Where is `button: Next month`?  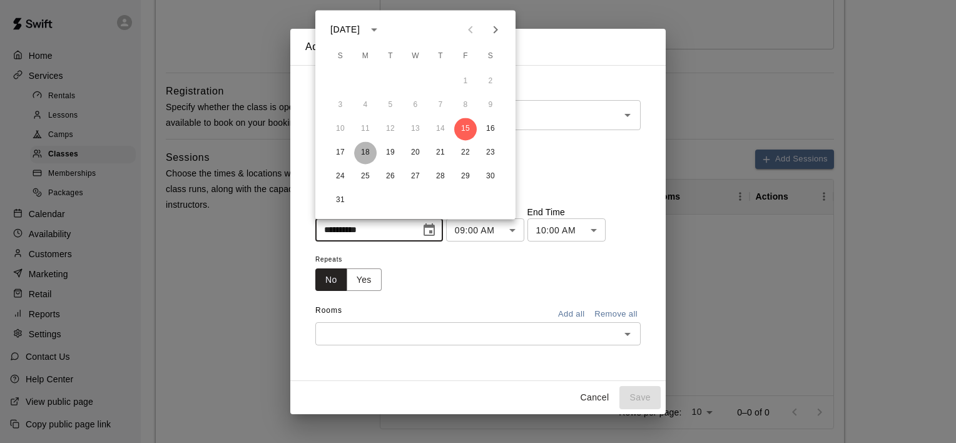
button: Next month is located at coordinates (495, 29).